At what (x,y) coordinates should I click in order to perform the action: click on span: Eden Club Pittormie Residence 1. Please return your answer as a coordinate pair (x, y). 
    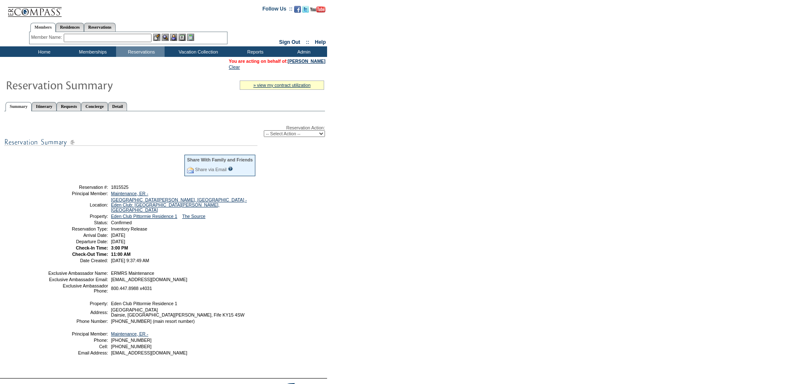
    Looking at the image, I should click on (144, 304).